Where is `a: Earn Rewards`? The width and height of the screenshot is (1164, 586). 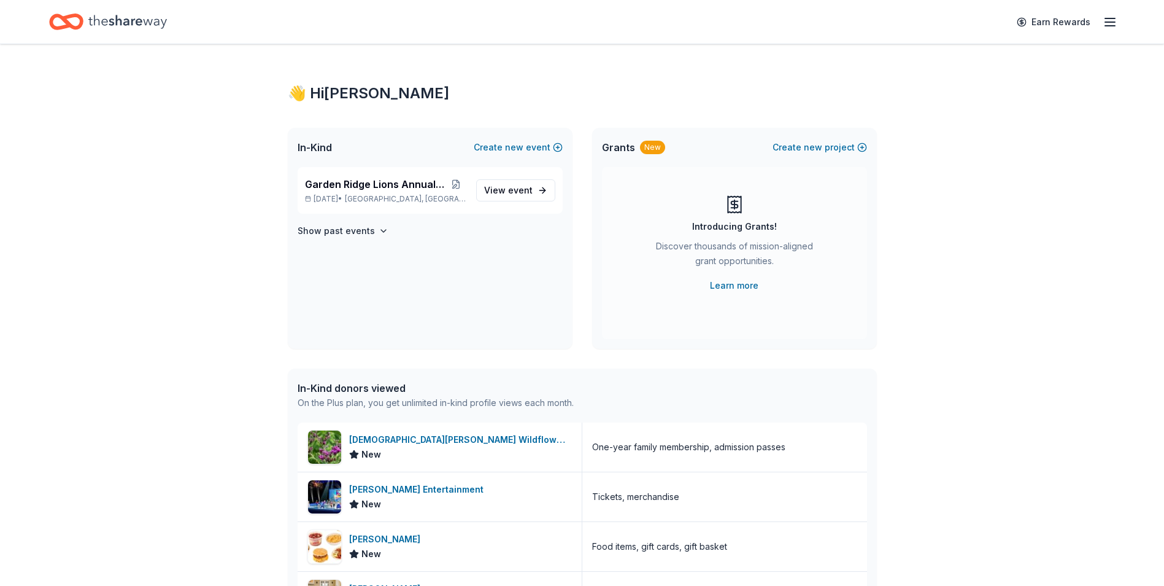 a: Earn Rewards is located at coordinates (1054, 22).